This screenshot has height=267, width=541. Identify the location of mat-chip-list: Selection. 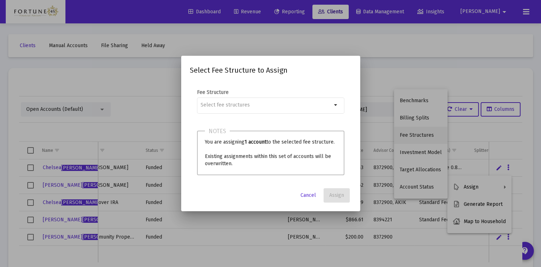
(266, 105).